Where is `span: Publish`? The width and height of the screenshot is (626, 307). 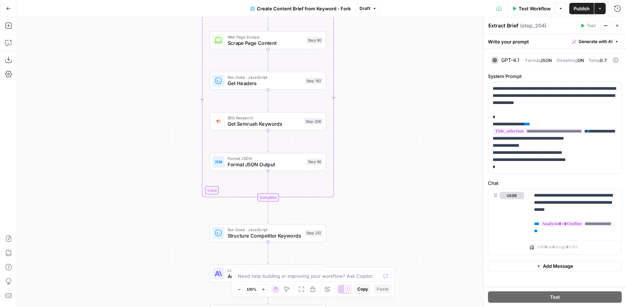 span: Publish is located at coordinates (581, 9).